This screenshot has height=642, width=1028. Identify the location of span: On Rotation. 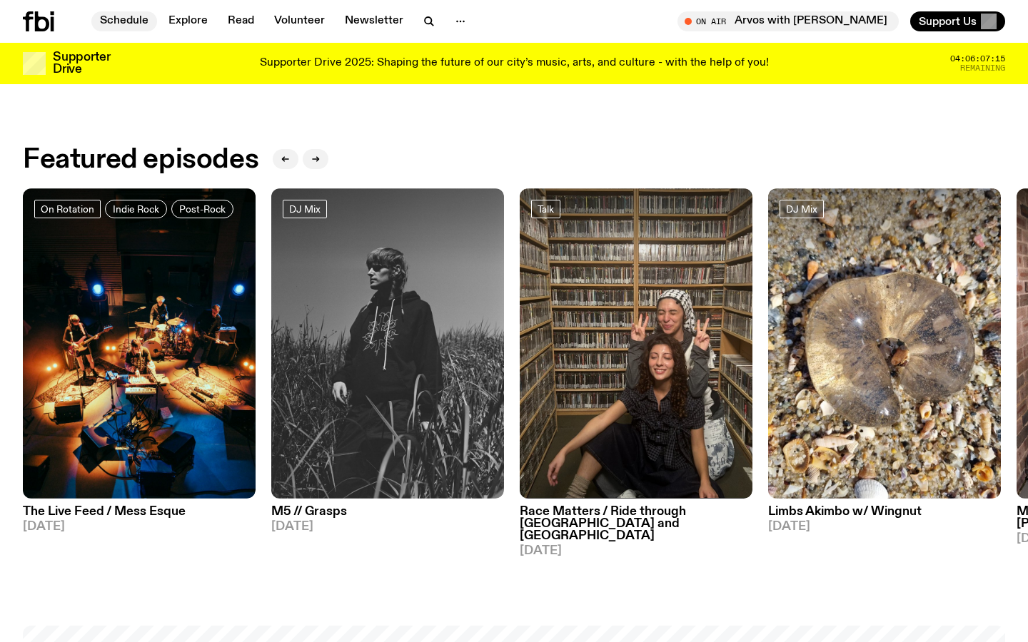
(67, 208).